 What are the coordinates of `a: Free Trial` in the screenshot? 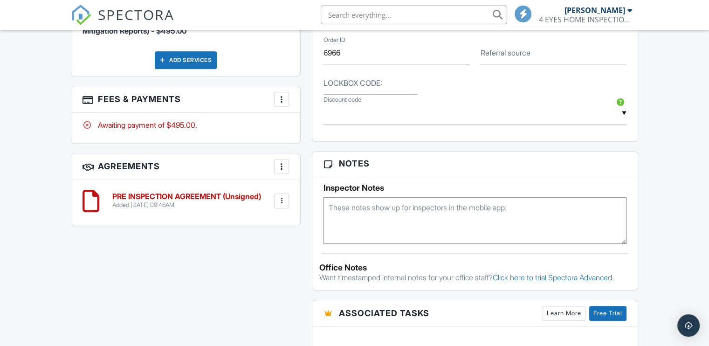 It's located at (608, 313).